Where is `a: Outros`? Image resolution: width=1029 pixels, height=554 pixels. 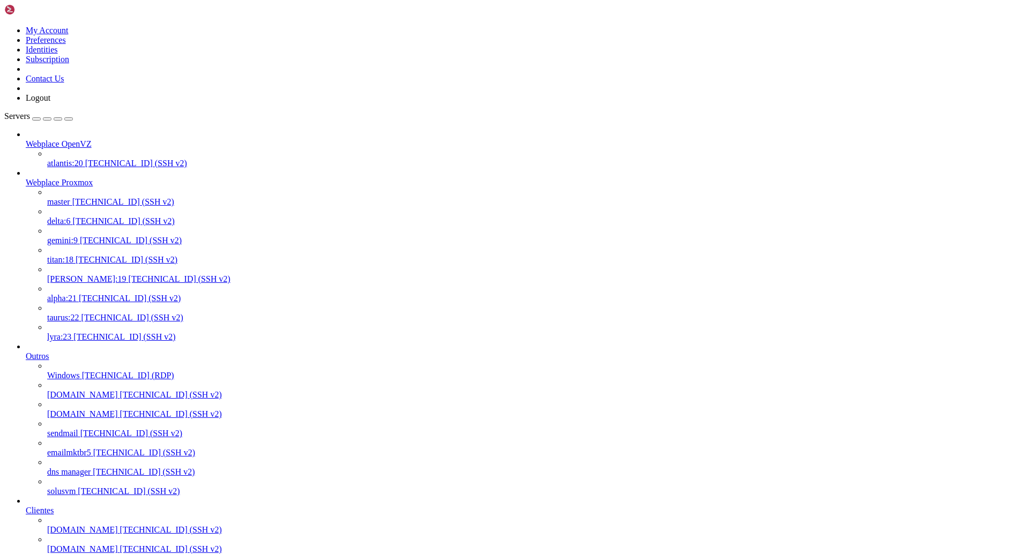 a: Outros is located at coordinates (525, 356).